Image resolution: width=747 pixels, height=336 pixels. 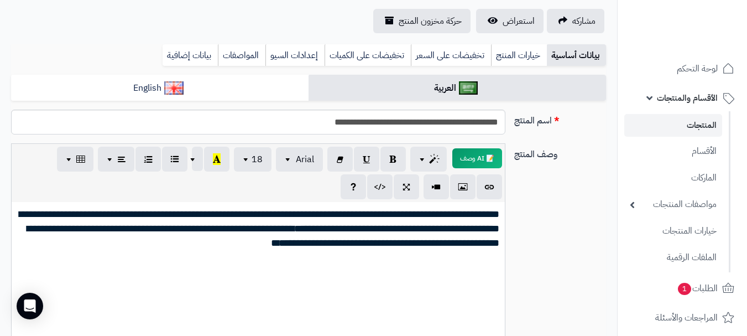 I want to click on label: وصف المنتج, so click(x=560, y=152).